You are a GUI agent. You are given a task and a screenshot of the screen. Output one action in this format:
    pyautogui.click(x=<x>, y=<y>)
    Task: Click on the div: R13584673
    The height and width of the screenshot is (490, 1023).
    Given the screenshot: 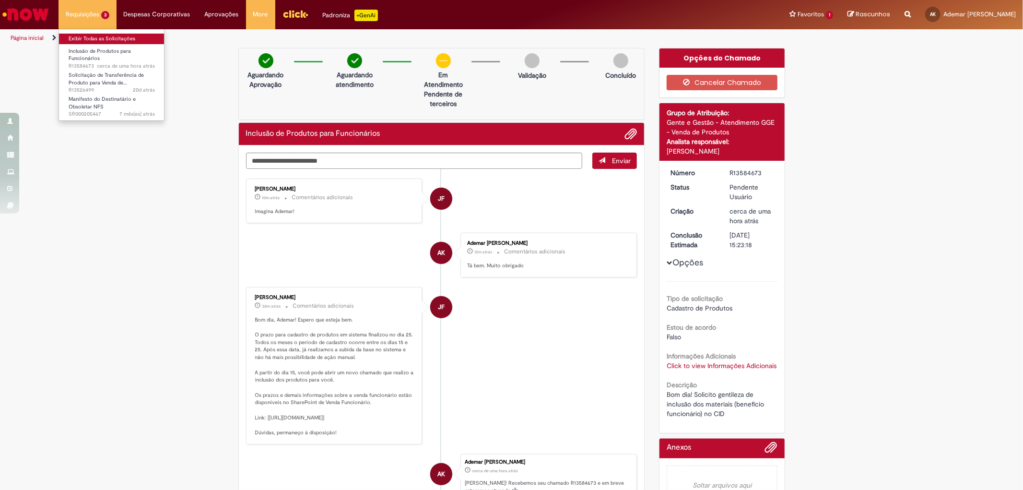 What is the action you would take?
    pyautogui.click(x=751, y=173)
    